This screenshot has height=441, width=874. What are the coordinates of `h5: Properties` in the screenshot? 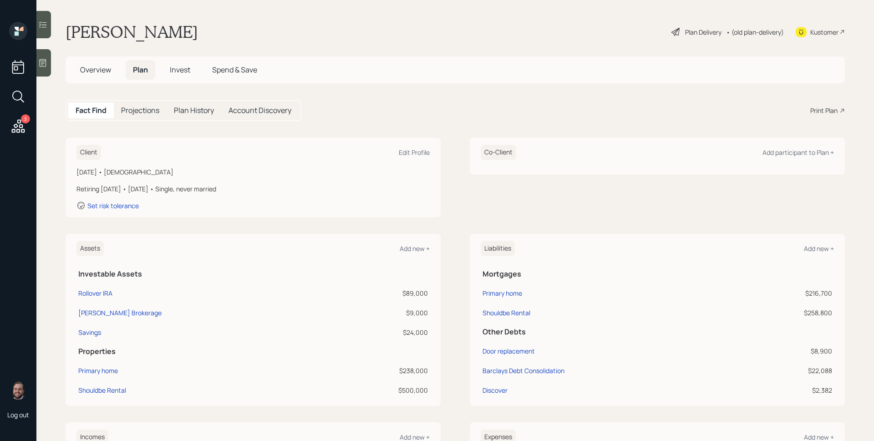 It's located at (253, 351).